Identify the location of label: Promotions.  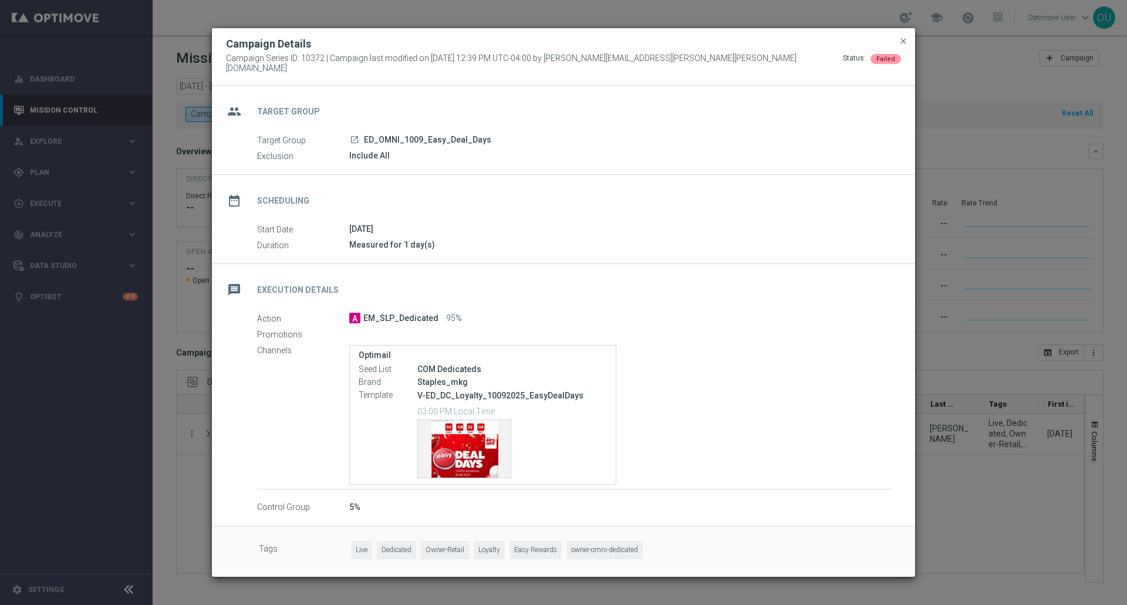
(303, 335).